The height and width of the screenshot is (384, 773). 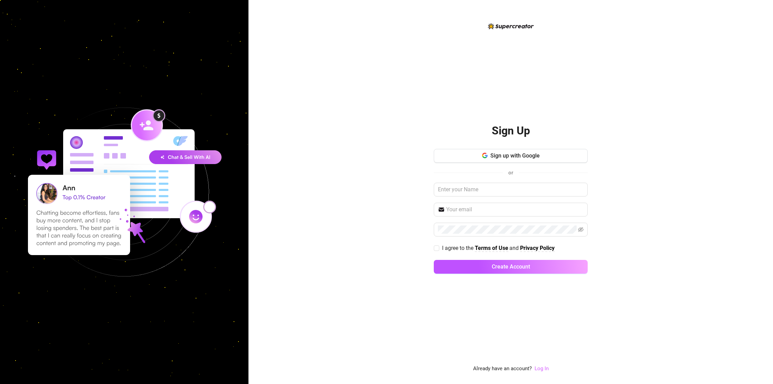 I want to click on span: Already have an account?, so click(x=502, y=369).